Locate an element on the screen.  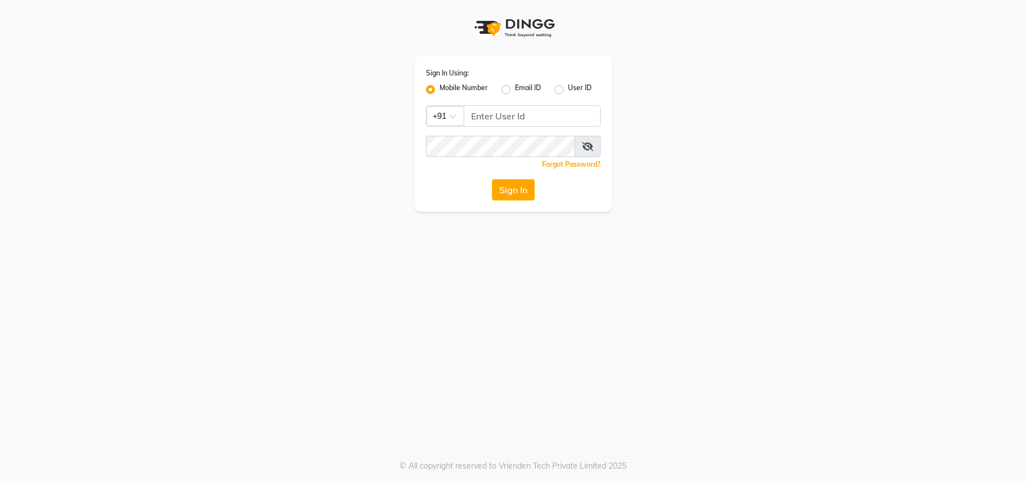
label: Mobile Number is located at coordinates (464, 90).